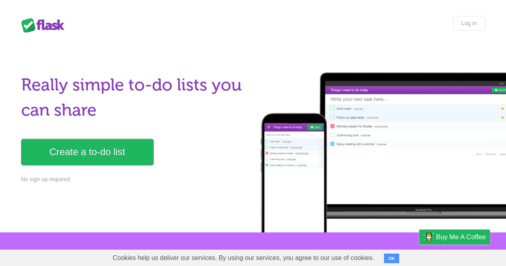  Describe the element at coordinates (135, 98) in the screenshot. I see `h1: Really simple to-do lists you can share` at that location.